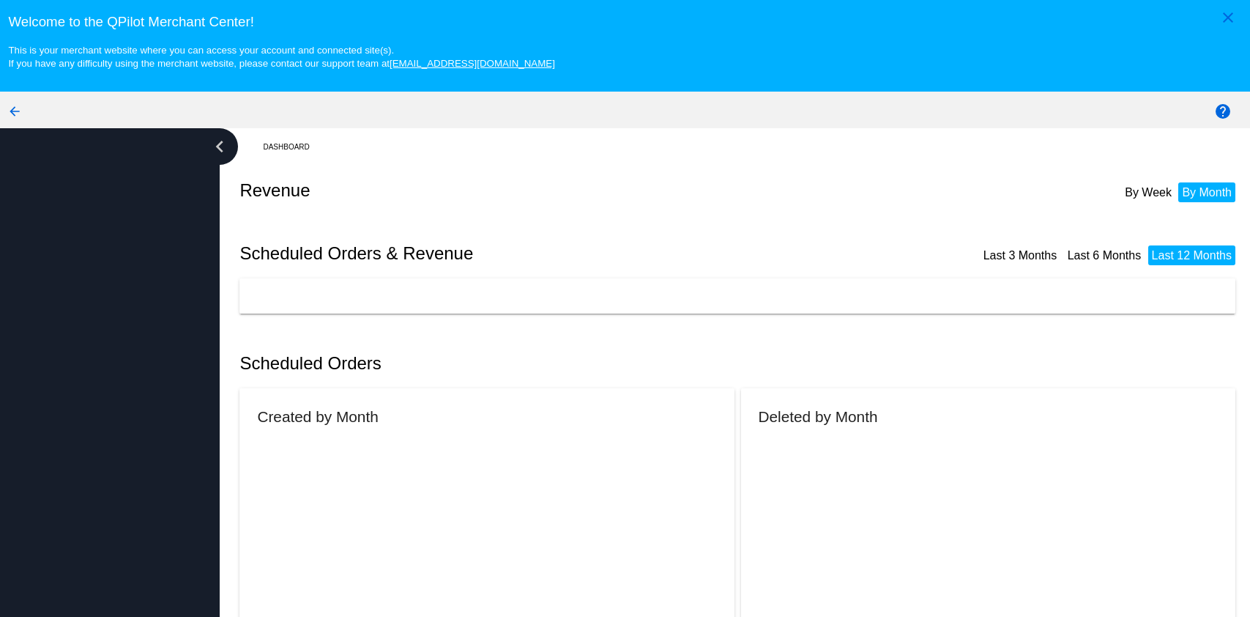 The width and height of the screenshot is (1250, 617). What do you see at coordinates (1228, 18) in the screenshot?
I see `mat-icon: close` at bounding box center [1228, 18].